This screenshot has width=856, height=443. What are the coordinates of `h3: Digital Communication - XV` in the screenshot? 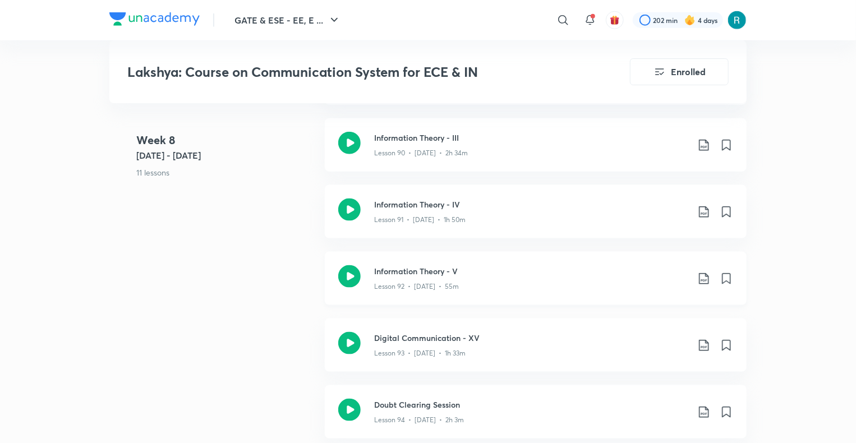 It's located at (531, 338).